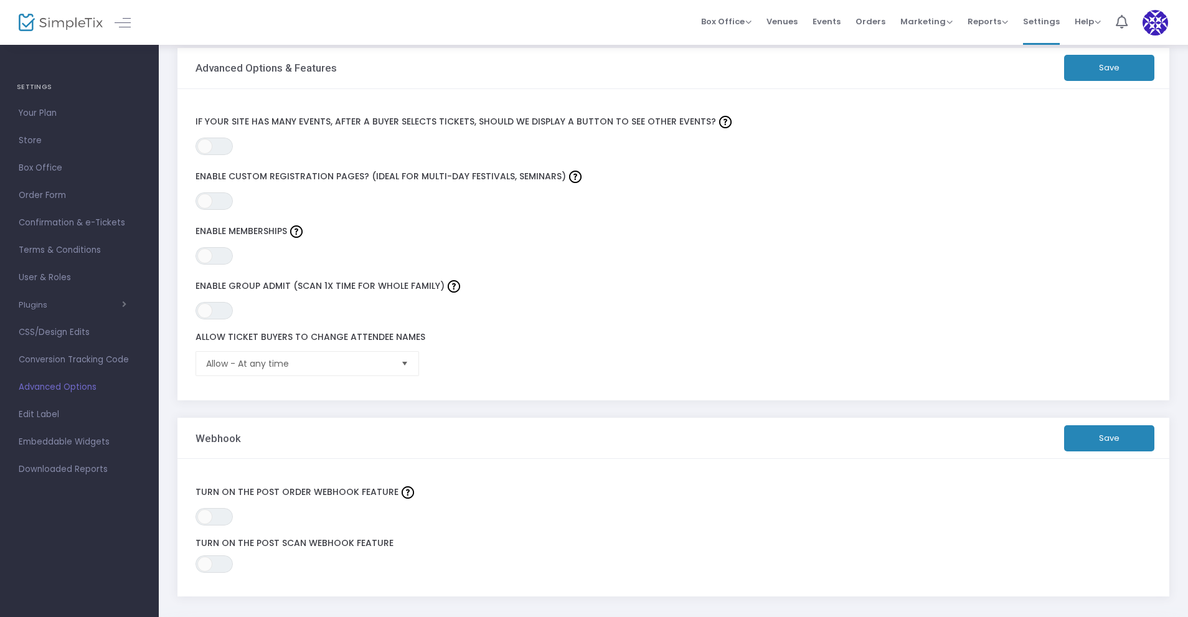 Image resolution: width=1188 pixels, height=617 pixels. I want to click on span: Advanced Options, so click(79, 387).